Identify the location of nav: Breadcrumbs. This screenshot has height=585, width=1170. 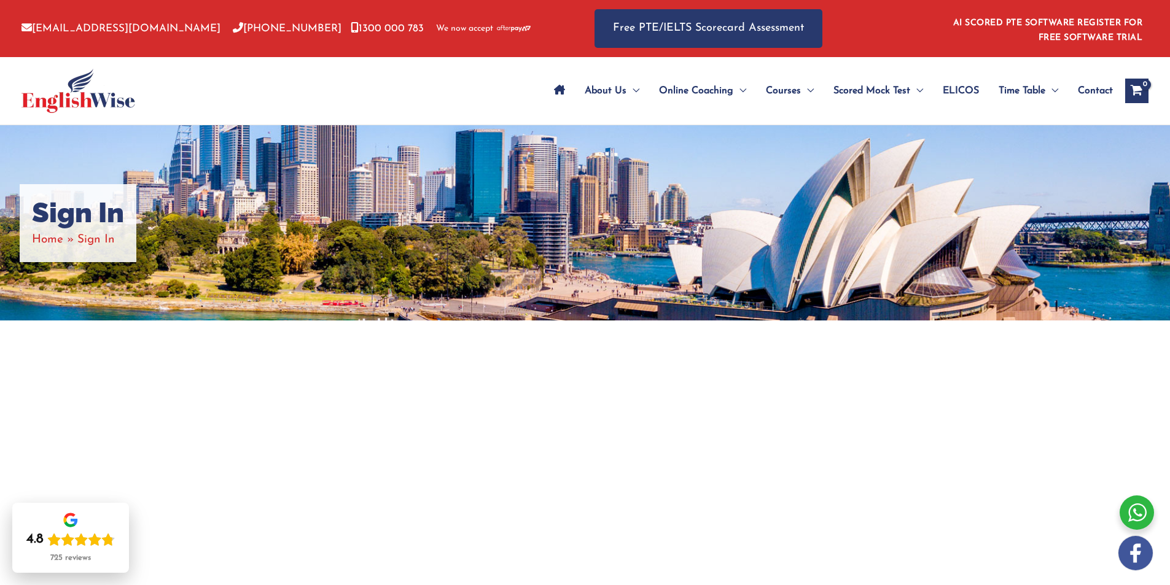
(78, 240).